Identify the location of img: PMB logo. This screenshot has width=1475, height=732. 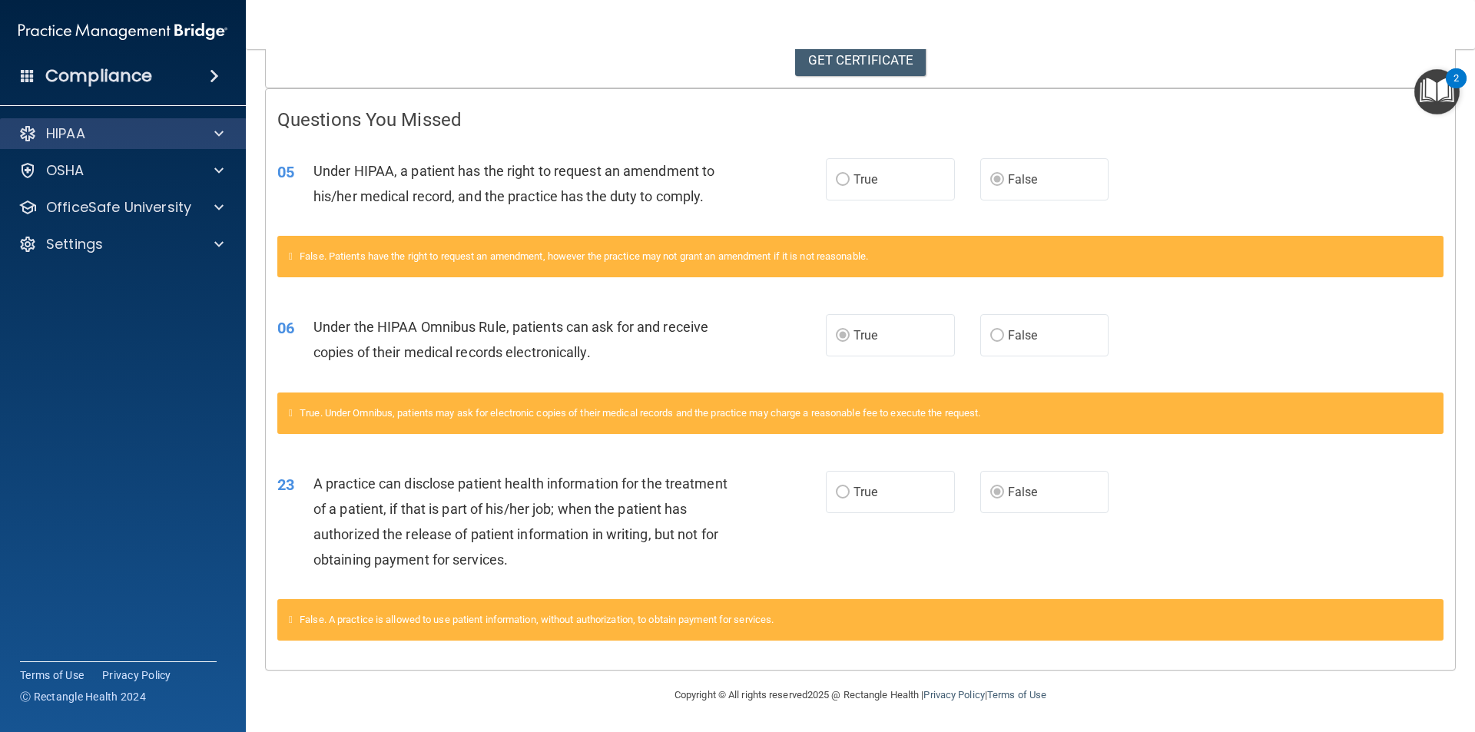
(123, 31).